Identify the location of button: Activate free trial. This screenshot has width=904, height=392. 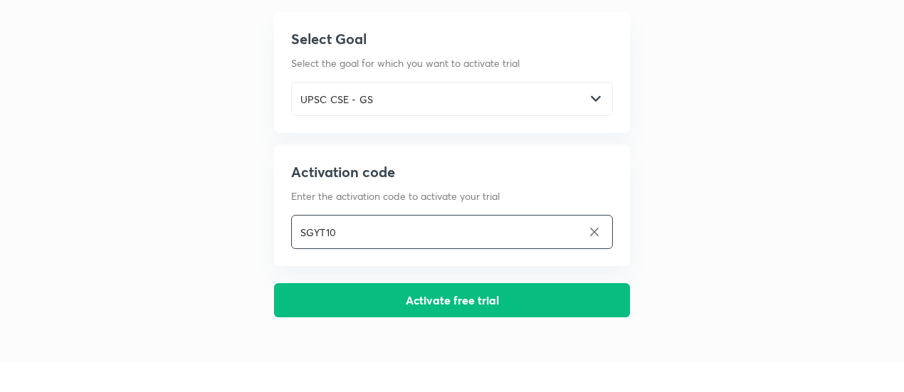
(452, 300).